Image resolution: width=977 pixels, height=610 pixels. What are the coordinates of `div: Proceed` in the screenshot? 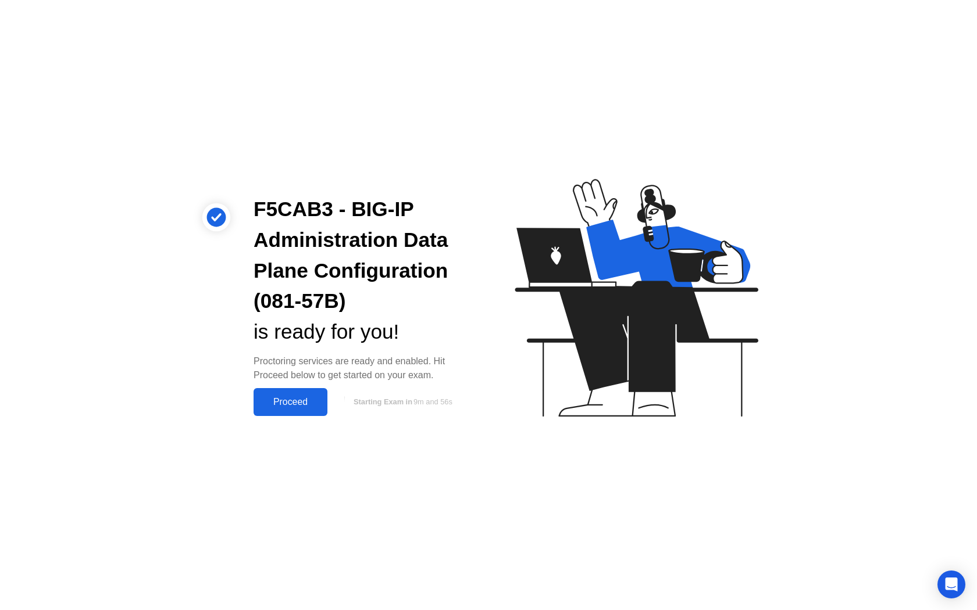 It's located at (290, 402).